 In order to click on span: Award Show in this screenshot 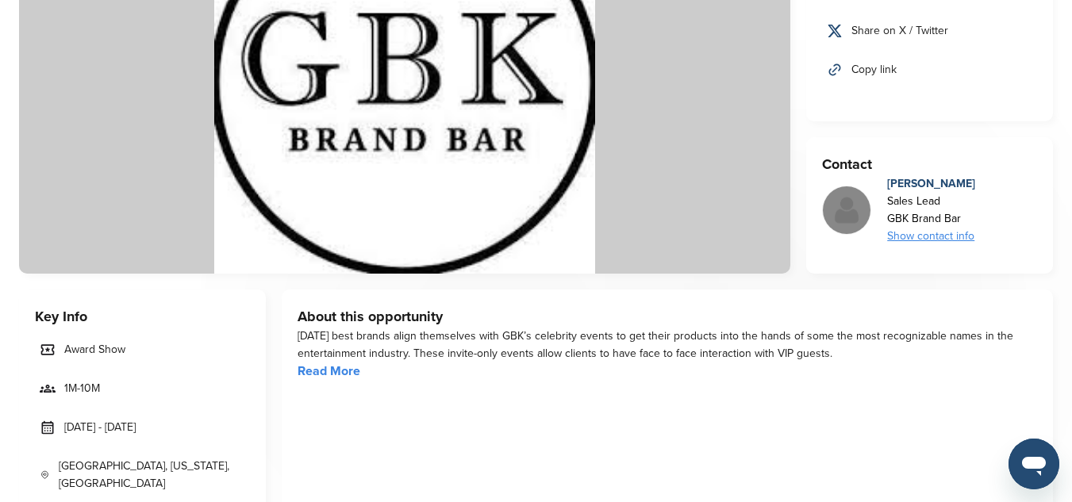, I will do `click(94, 350)`.